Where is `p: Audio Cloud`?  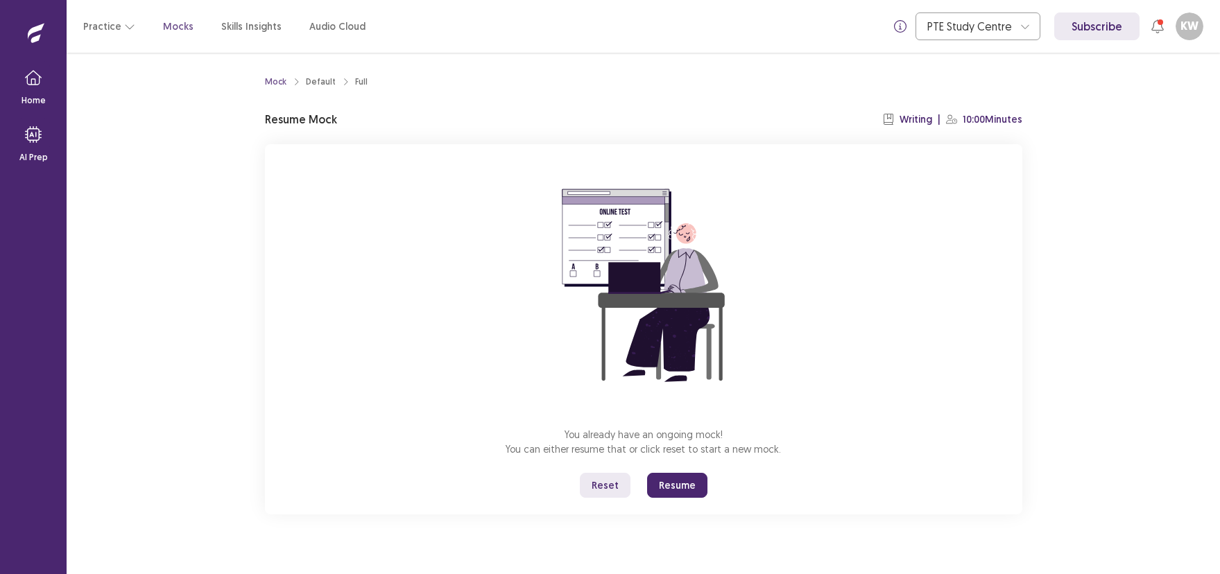 p: Audio Cloud is located at coordinates (337, 26).